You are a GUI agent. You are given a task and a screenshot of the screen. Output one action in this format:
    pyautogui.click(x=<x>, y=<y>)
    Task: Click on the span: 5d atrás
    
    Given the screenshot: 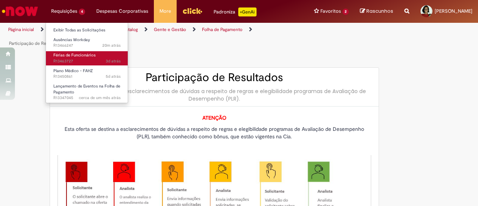 What is the action you would take?
    pyautogui.click(x=113, y=76)
    